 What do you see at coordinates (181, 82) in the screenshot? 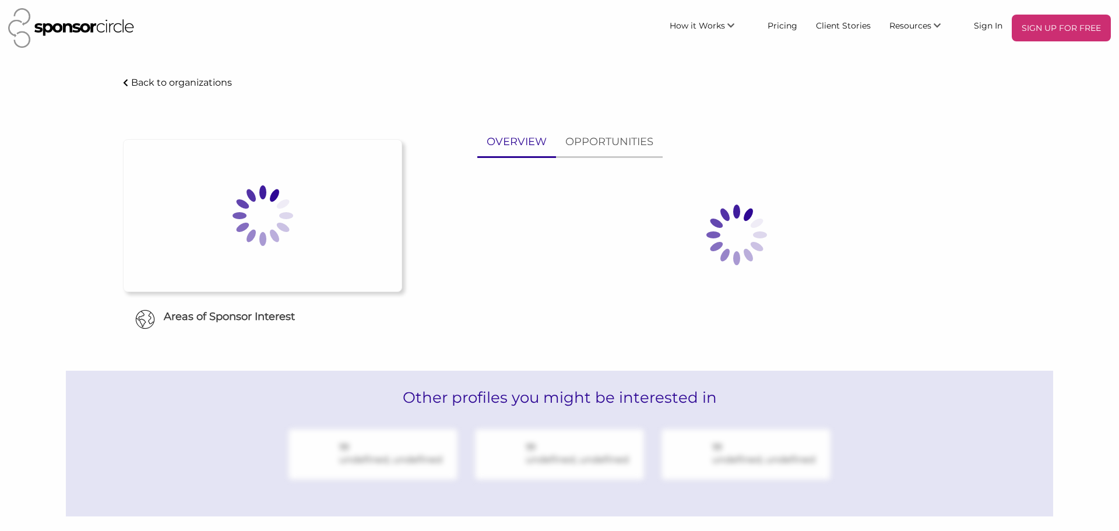
I see `p: Back to organizations` at bounding box center [181, 82].